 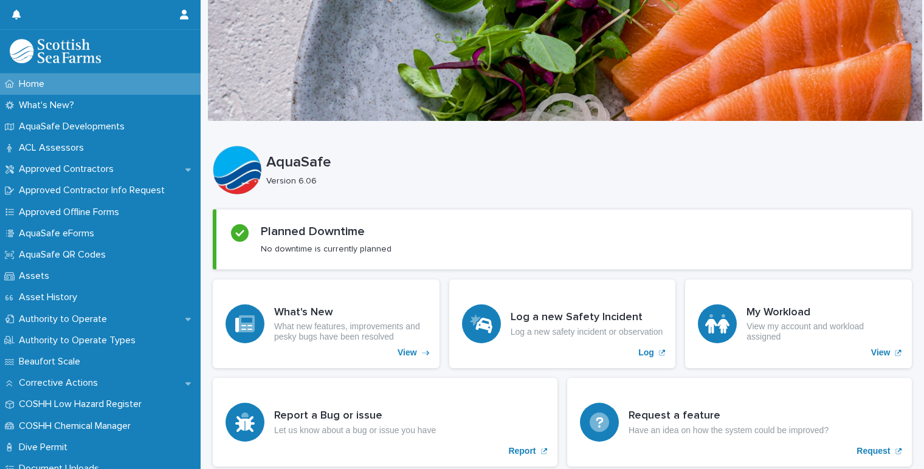 What do you see at coordinates (350, 332) in the screenshot?
I see `p: What new features, improvements and pesky bugs have been resolved` at bounding box center [350, 332].